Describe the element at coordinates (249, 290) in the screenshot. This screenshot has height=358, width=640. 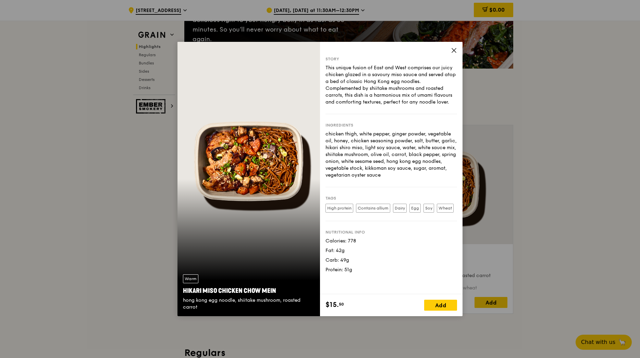
I see `div: Hikari Miso Chicken Chow Mein` at that location.